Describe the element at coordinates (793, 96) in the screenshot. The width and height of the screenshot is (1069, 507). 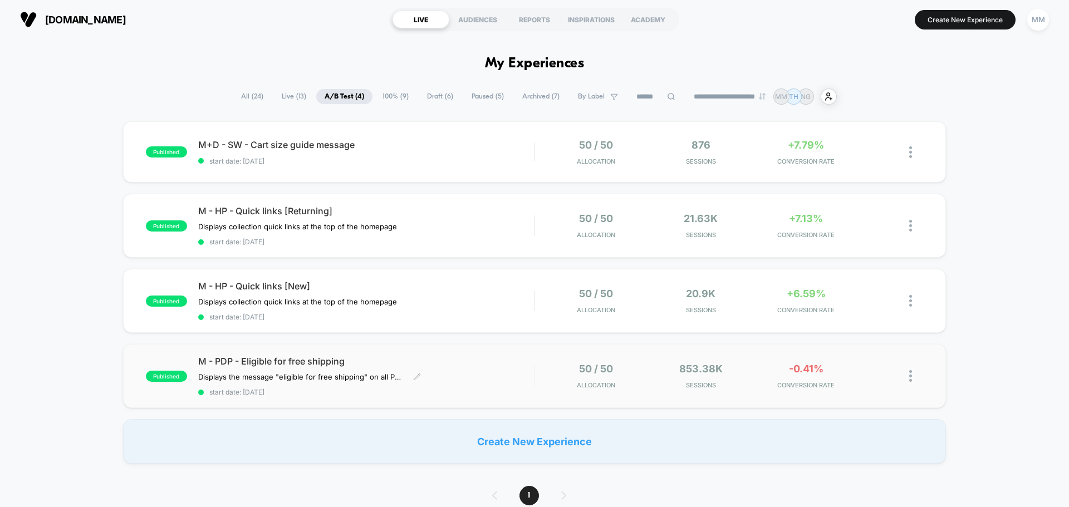
I see `p: TH` at that location.